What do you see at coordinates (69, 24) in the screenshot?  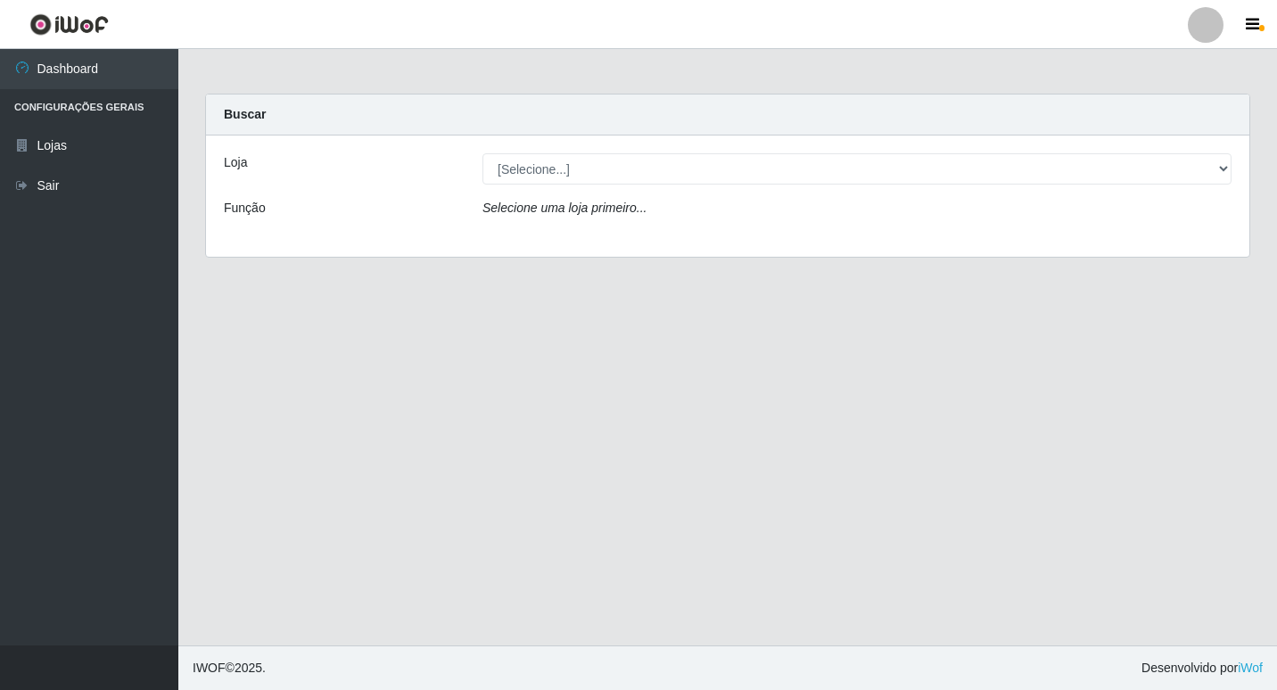 I see `img: CoreUI Logo` at bounding box center [69, 24].